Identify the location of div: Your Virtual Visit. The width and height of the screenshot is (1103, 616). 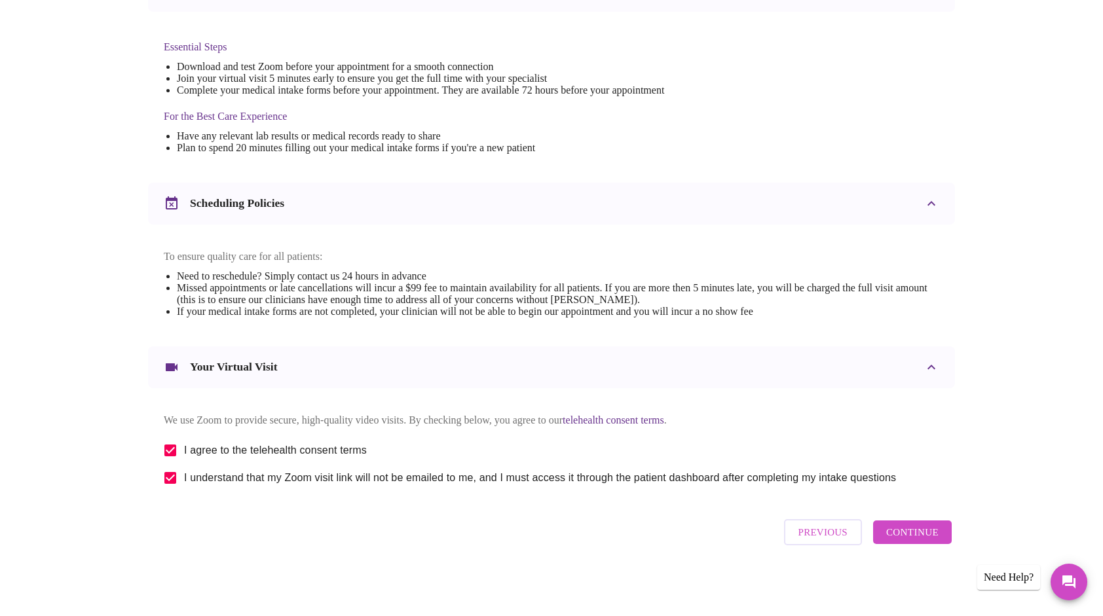
(551, 367).